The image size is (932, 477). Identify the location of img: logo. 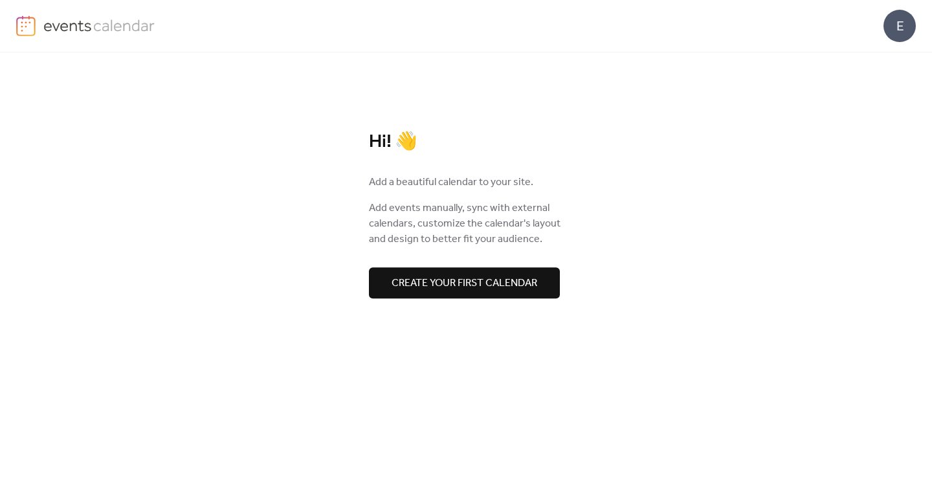
(26, 26).